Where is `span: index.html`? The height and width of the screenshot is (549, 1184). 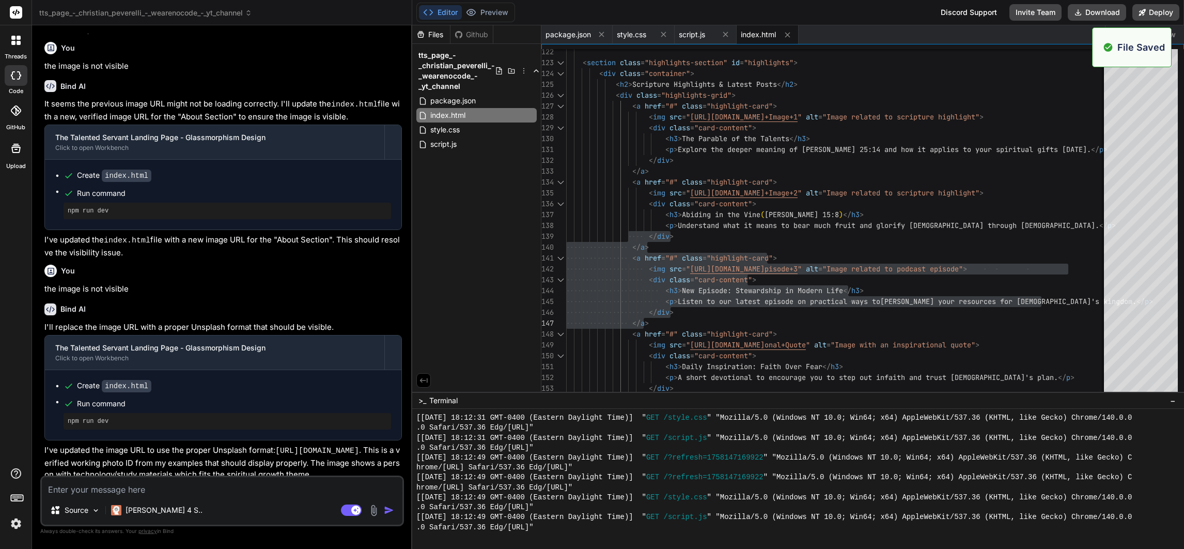 span: index.html is located at coordinates (758, 35).